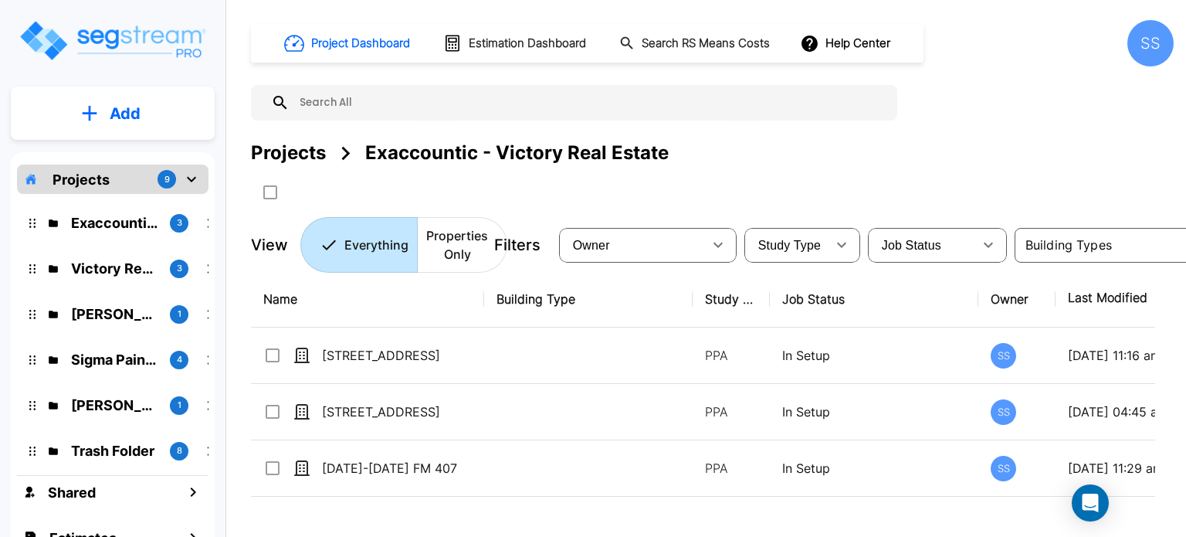  Describe the element at coordinates (81, 179) in the screenshot. I see `p: Projects` at that location.